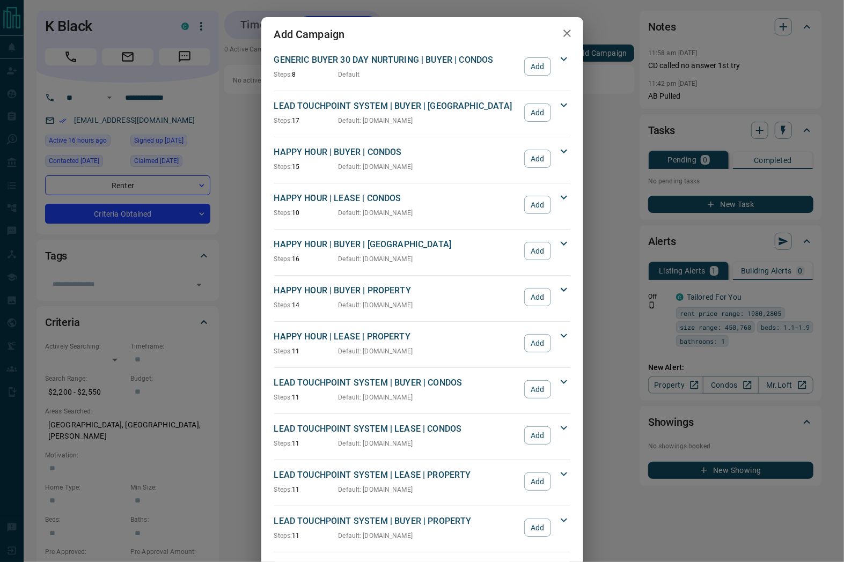 The width and height of the screenshot is (844, 562). I want to click on h2: Add Campaign, so click(309, 34).